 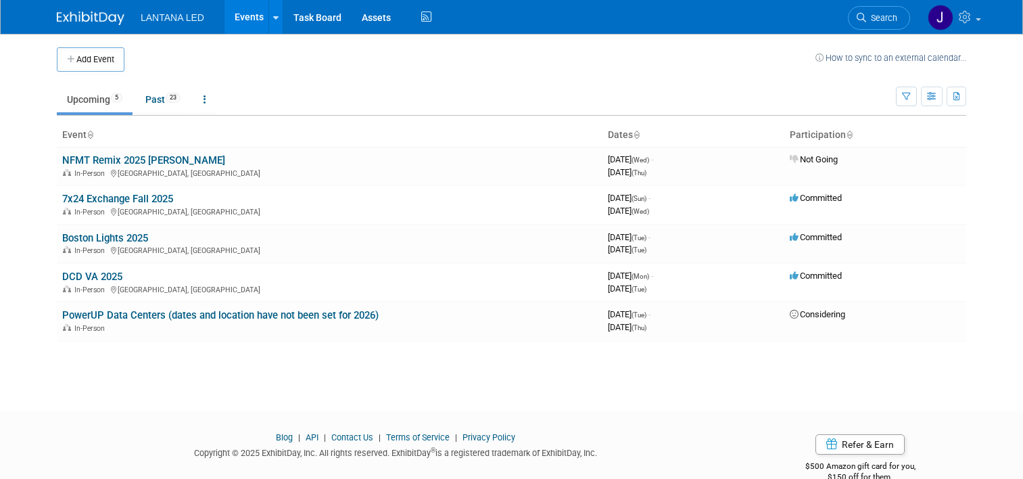 What do you see at coordinates (814, 159) in the screenshot?
I see `span: Not Going` at bounding box center [814, 159].